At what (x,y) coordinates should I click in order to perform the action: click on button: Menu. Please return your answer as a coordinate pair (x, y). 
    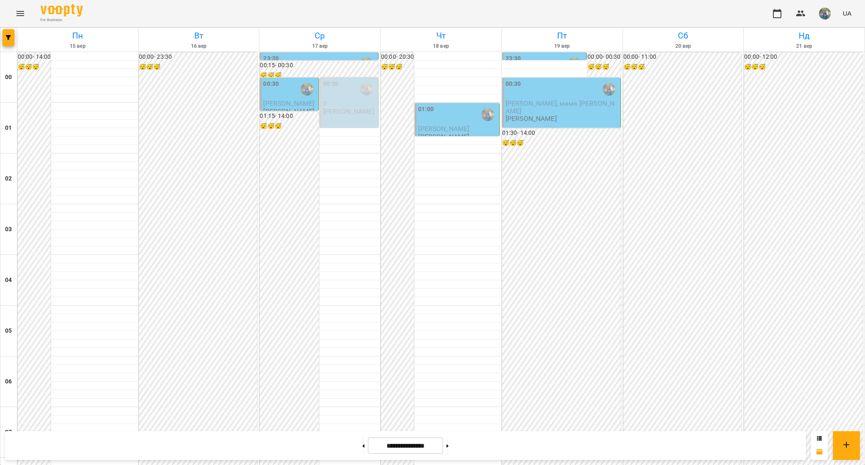
    Looking at the image, I should click on (20, 14).